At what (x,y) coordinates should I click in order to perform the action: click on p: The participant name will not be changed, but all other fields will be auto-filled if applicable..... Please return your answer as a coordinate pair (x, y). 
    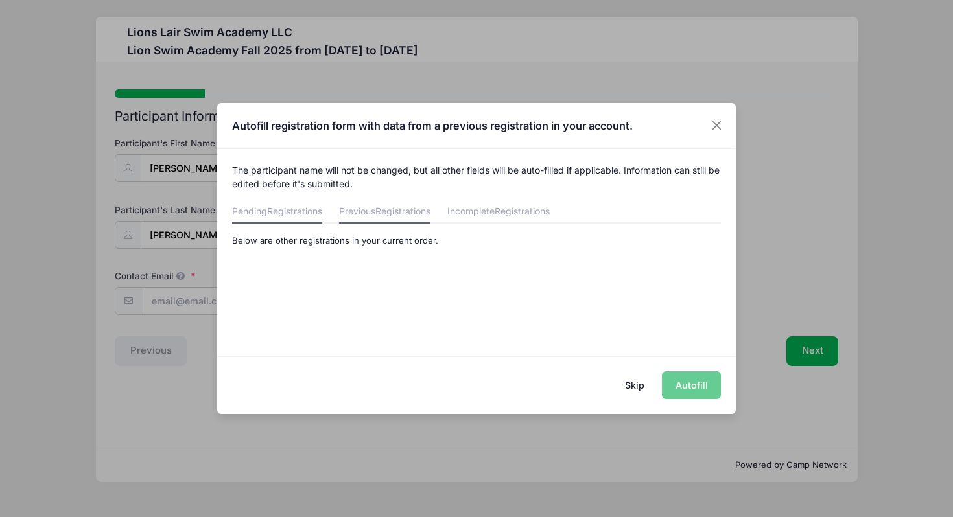
    Looking at the image, I should click on (476, 177).